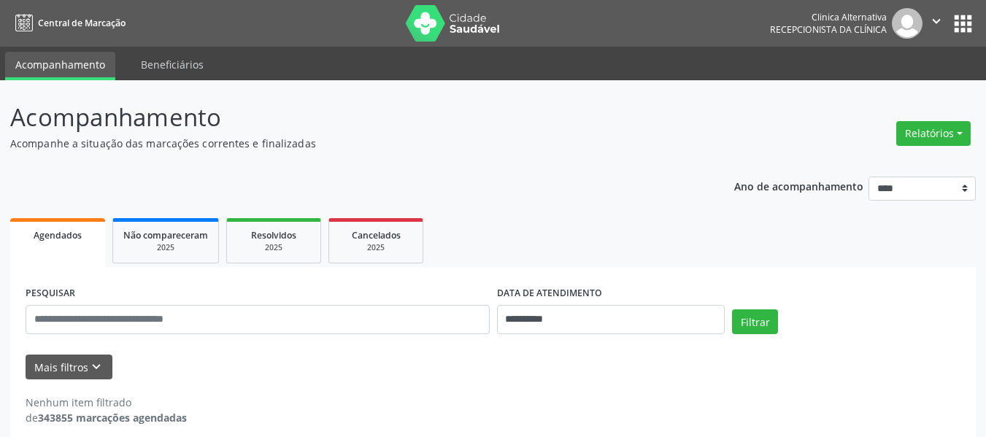  What do you see at coordinates (112, 418) in the screenshot?
I see `strong: 343855 marcações agendadas` at bounding box center [112, 418].